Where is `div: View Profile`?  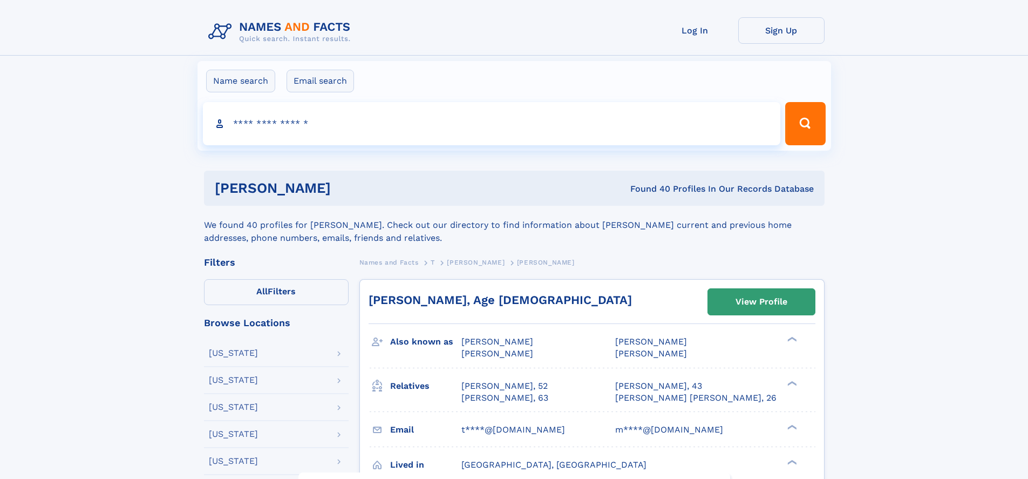 div: View Profile is located at coordinates (762, 302).